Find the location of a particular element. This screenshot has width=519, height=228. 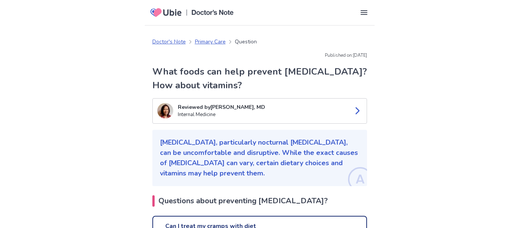

nav: breadcrumb is located at coordinates (204, 41).